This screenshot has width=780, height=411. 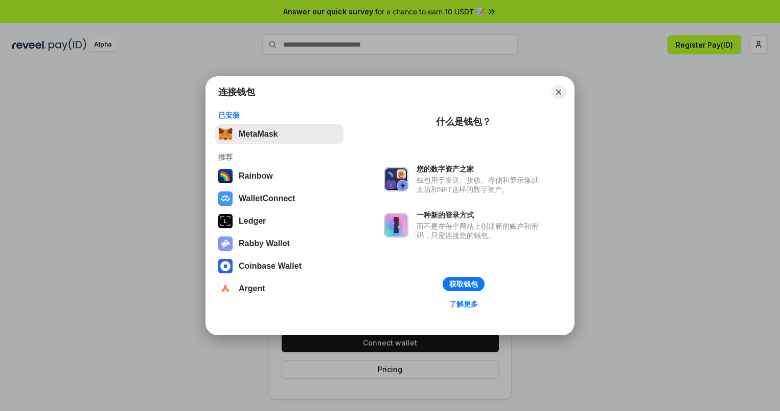 What do you see at coordinates (464, 304) in the screenshot?
I see `a: 了解更多` at bounding box center [464, 304].